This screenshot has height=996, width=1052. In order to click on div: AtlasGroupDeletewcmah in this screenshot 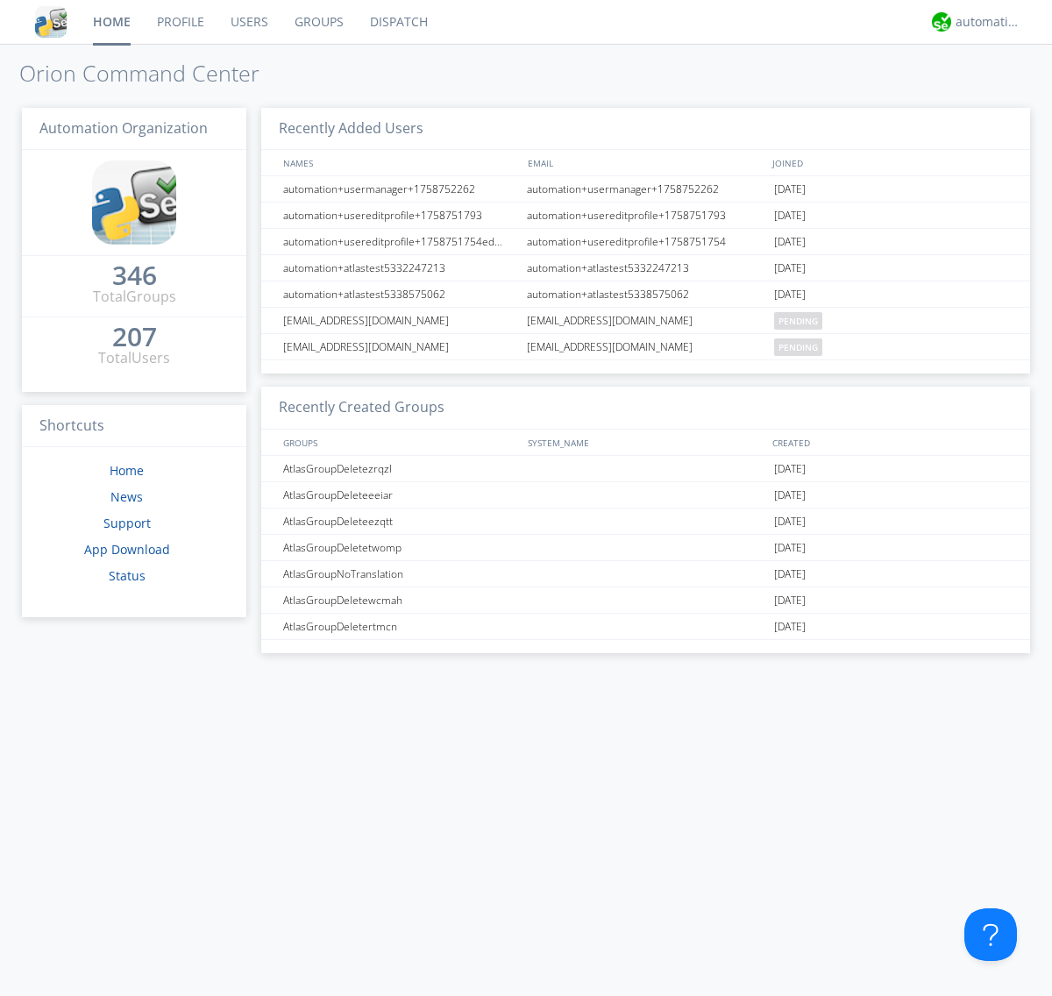, I will do `click(400, 600)`.